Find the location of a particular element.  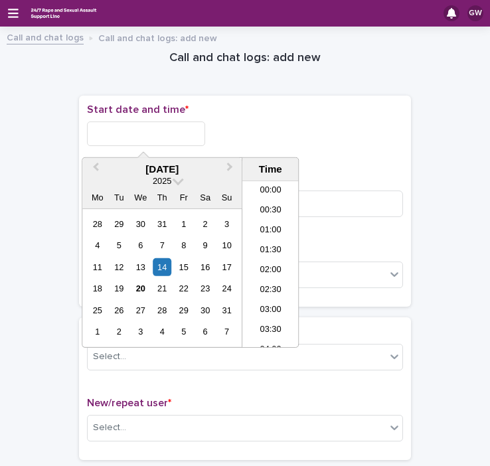

div: Choose Sunday, 31 August 2025 is located at coordinates (226, 310).